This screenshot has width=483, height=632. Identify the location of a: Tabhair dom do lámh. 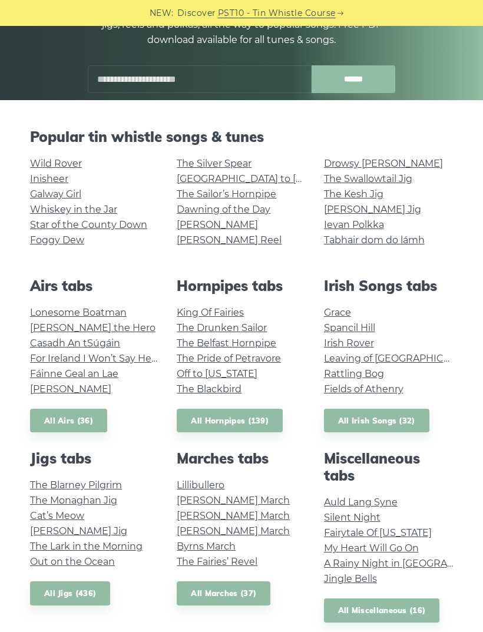
(374, 240).